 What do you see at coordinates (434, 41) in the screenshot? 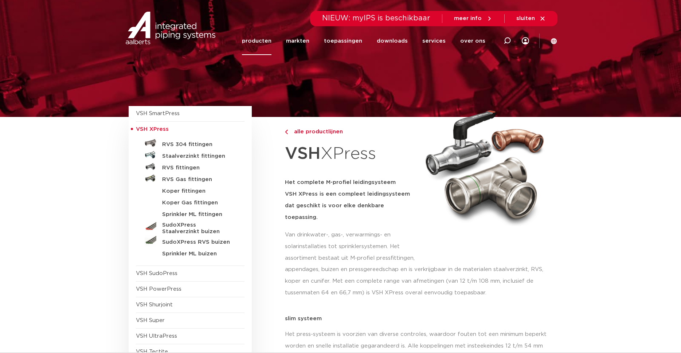
I see `a: services` at bounding box center [434, 41].